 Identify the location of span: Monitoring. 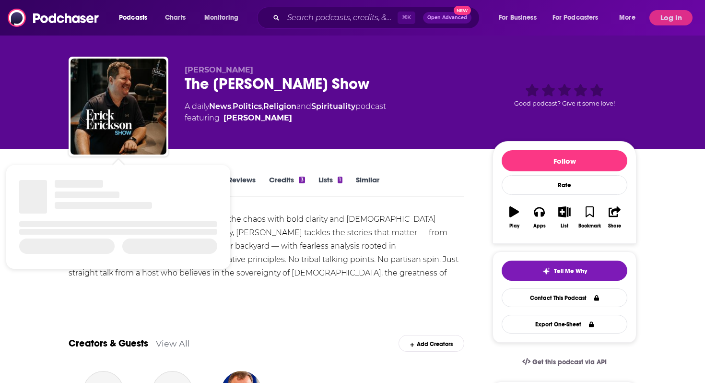
(221, 18).